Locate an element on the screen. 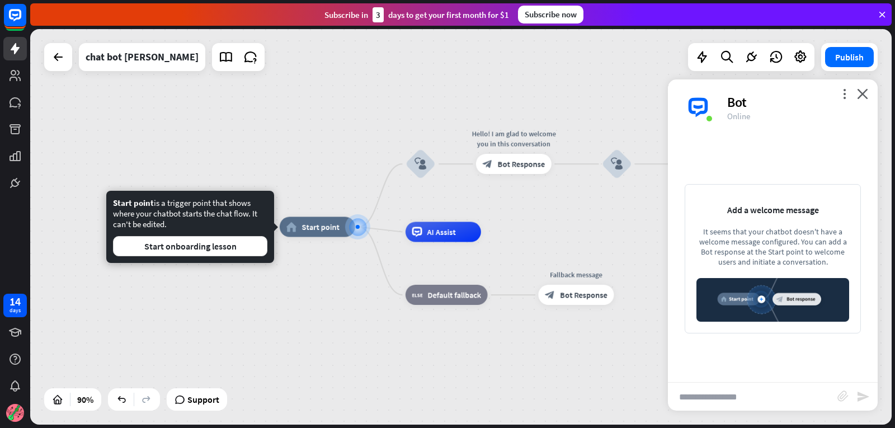 This screenshot has width=895, height=428. span: Support is located at coordinates (203, 399).